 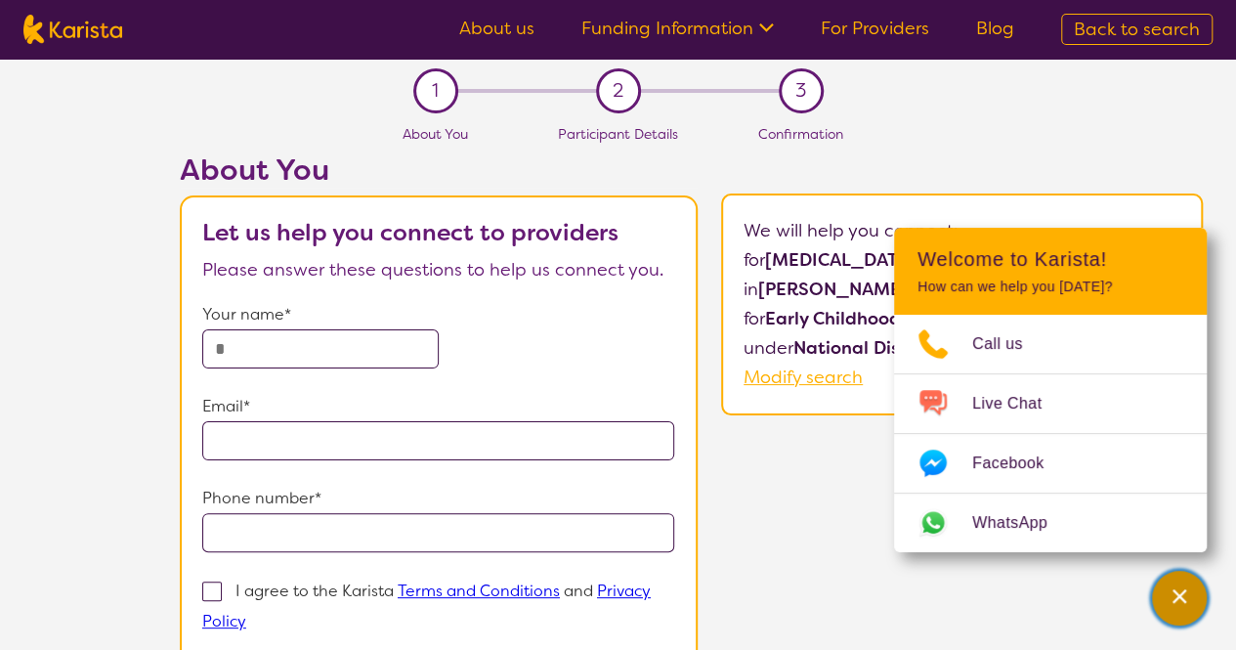 What do you see at coordinates (800, 134) in the screenshot?
I see `span: Confirmation` at bounding box center [800, 134].